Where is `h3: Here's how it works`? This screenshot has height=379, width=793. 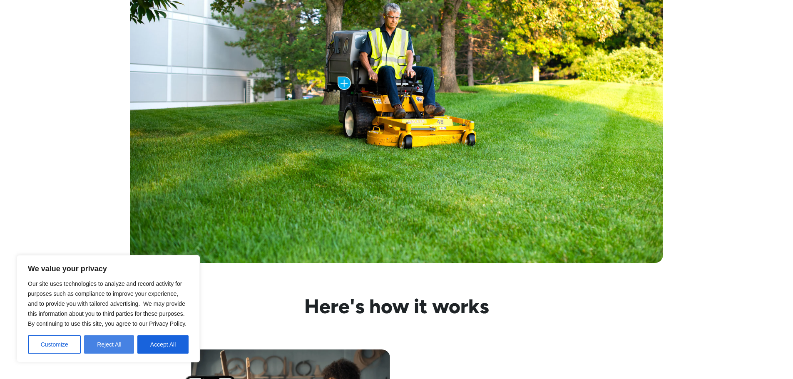
h3: Here's how it works is located at coordinates (396, 306).